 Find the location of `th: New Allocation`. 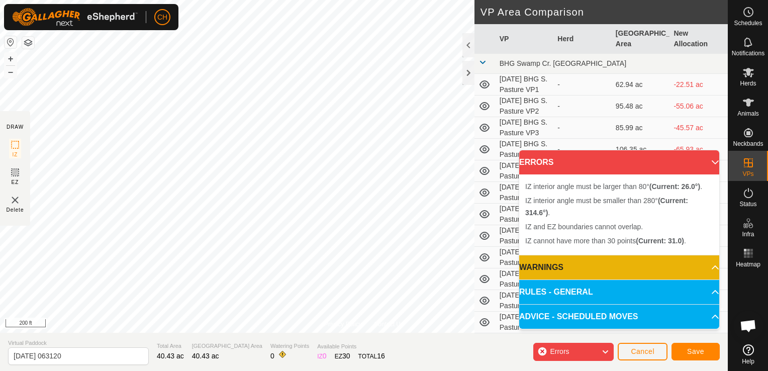

th: New Allocation is located at coordinates (698, 39).